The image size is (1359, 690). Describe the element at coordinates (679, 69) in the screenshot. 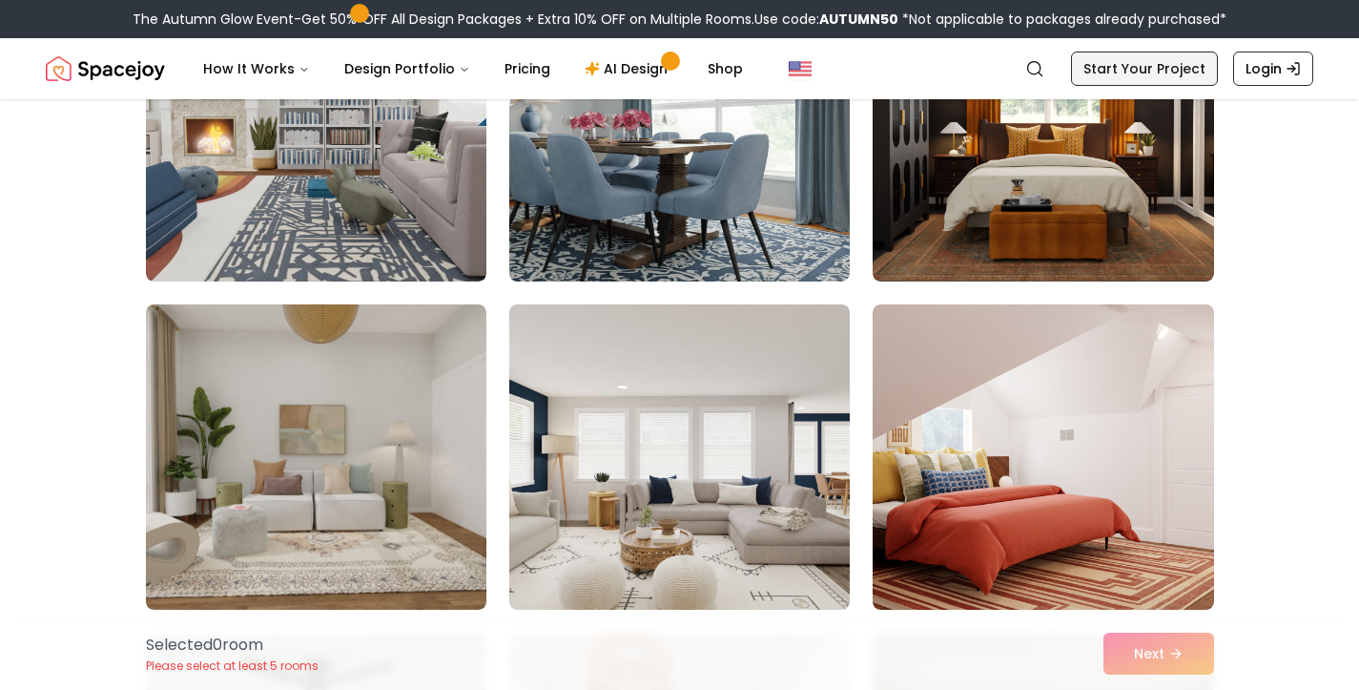

I see `nav: Global` at that location.